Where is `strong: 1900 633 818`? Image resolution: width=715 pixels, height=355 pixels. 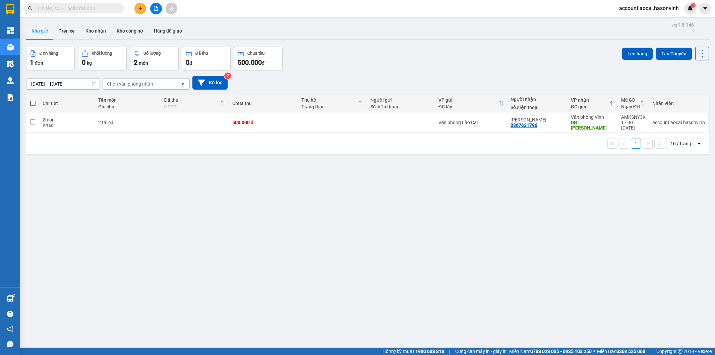
strong: 1900 633 818 is located at coordinates (430, 351).